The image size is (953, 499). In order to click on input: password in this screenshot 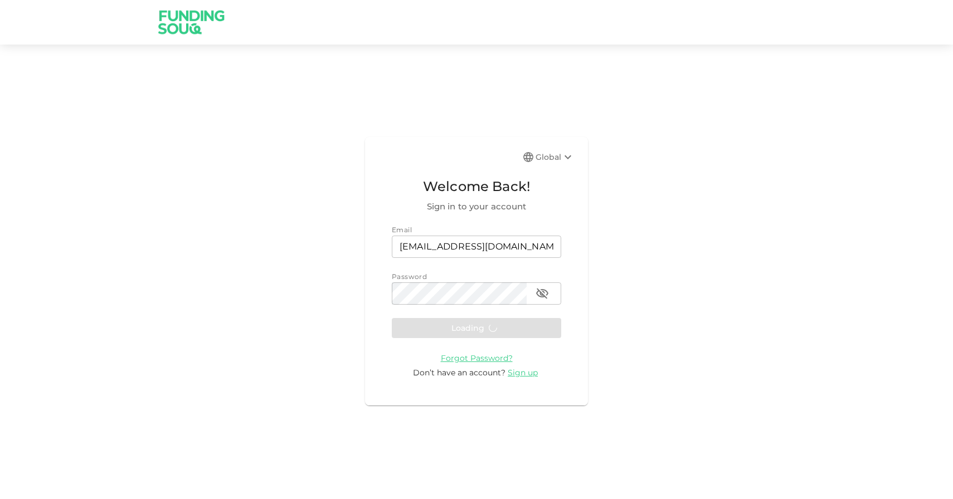, I will do `click(459, 294)`.